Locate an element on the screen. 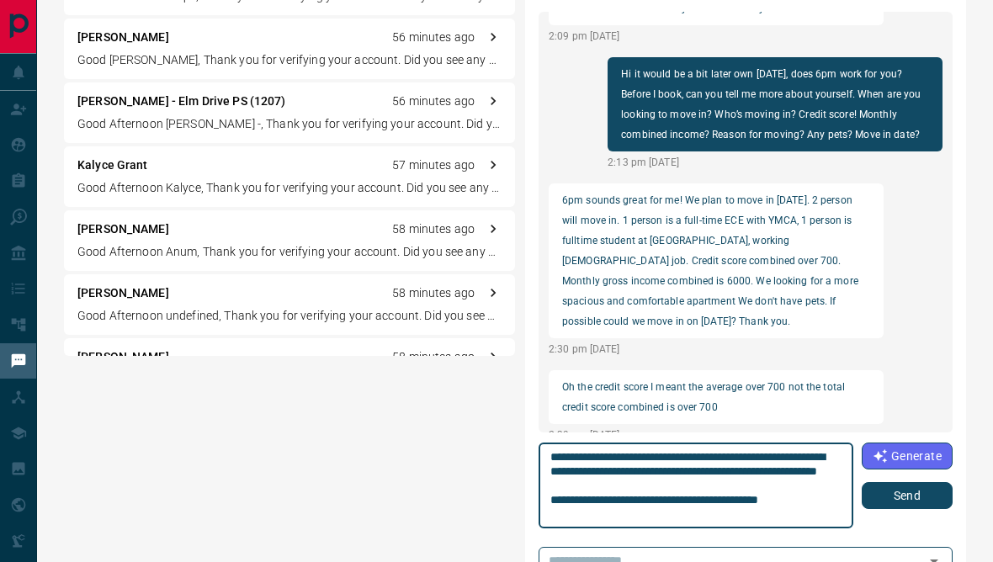 The width and height of the screenshot is (993, 562). p: 57 minutes ago is located at coordinates (434, 165).